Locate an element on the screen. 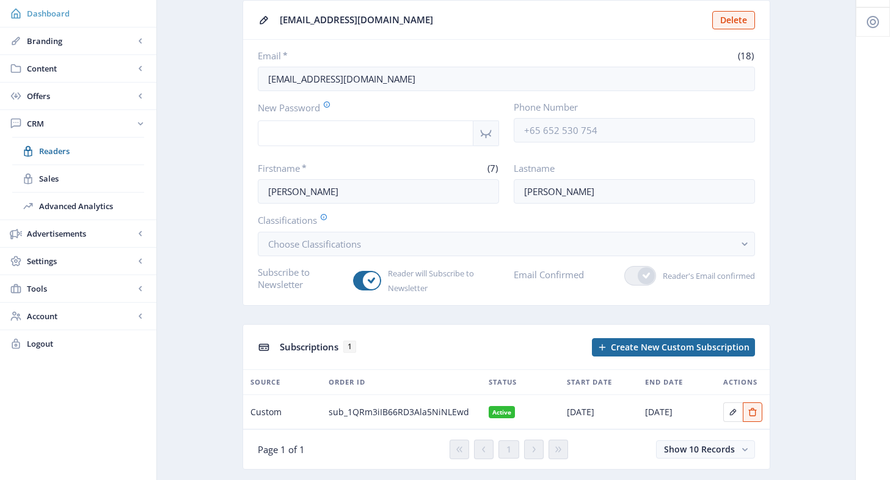  nb-badge: Active is located at coordinates (502, 412).